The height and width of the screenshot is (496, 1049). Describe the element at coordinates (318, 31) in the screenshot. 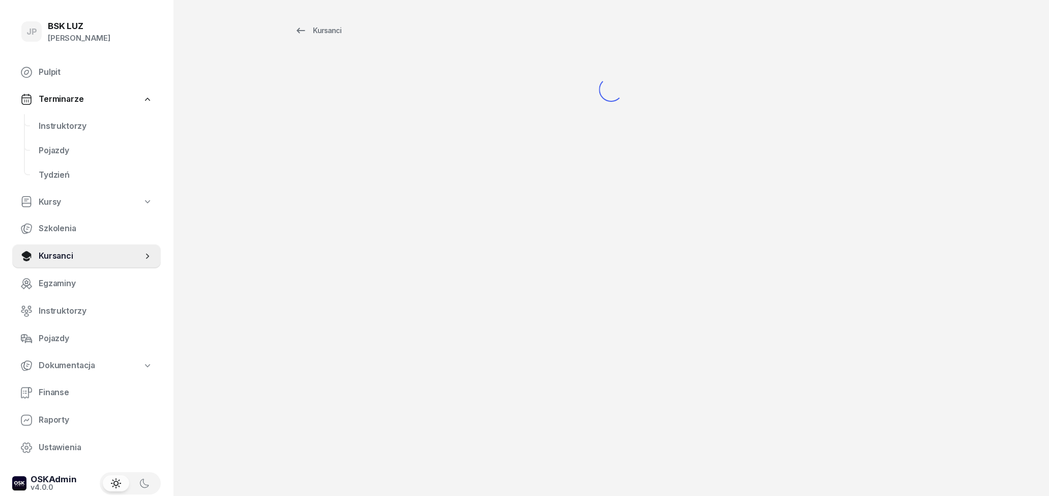

I see `div: Kursanci` at that location.